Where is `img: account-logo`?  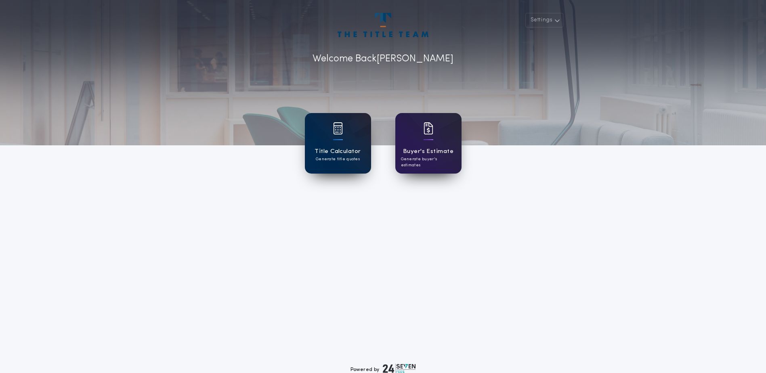
img: account-logo is located at coordinates (383, 25).